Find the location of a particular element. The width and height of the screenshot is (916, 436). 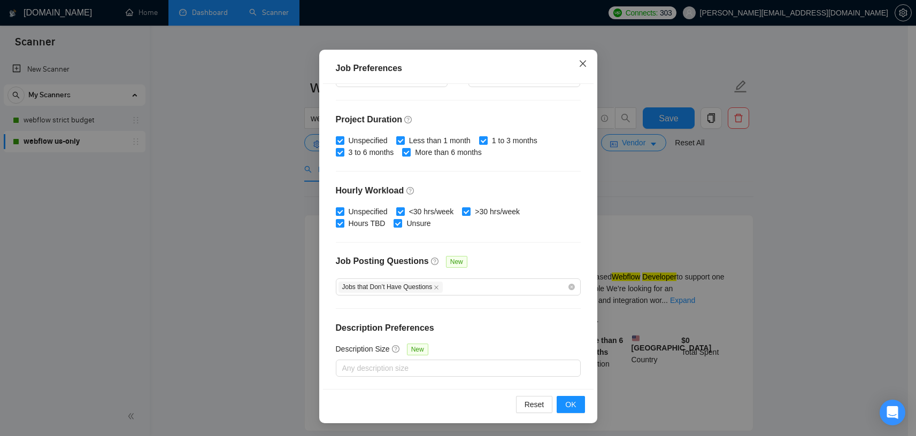

span: Hours TBD is located at coordinates (367, 224).